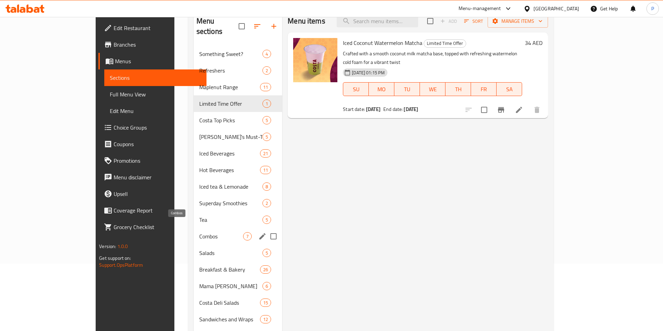 This screenshot has height=331, width=663. I want to click on span: FR, so click(484, 89).